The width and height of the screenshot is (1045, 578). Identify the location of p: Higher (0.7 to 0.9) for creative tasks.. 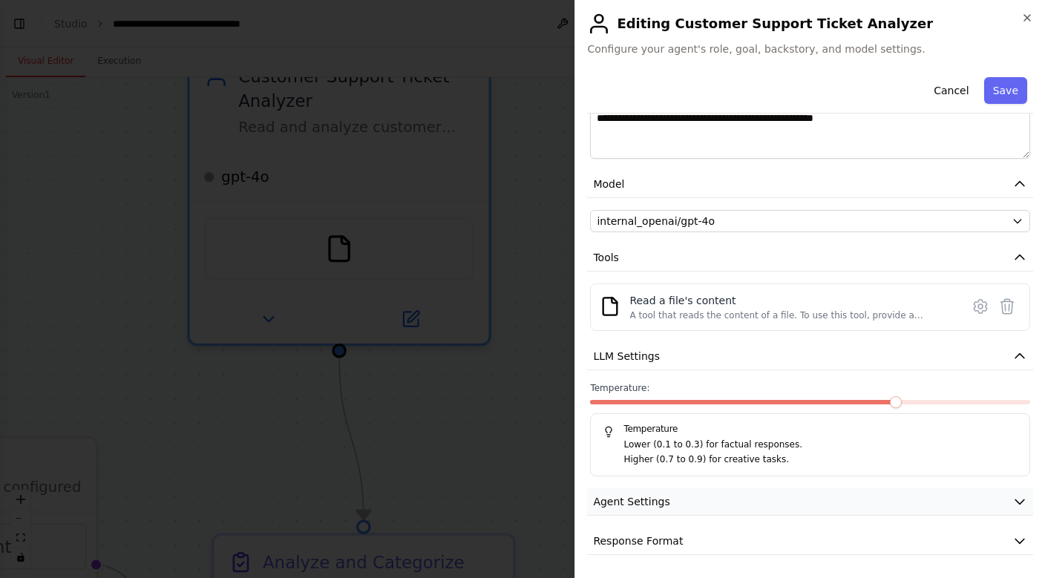
(820, 460).